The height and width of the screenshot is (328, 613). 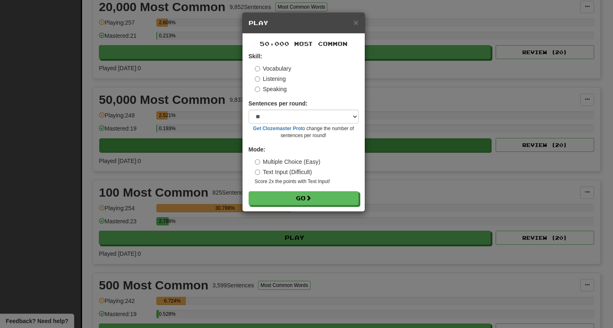 I want to click on label: Vocabulary, so click(x=273, y=69).